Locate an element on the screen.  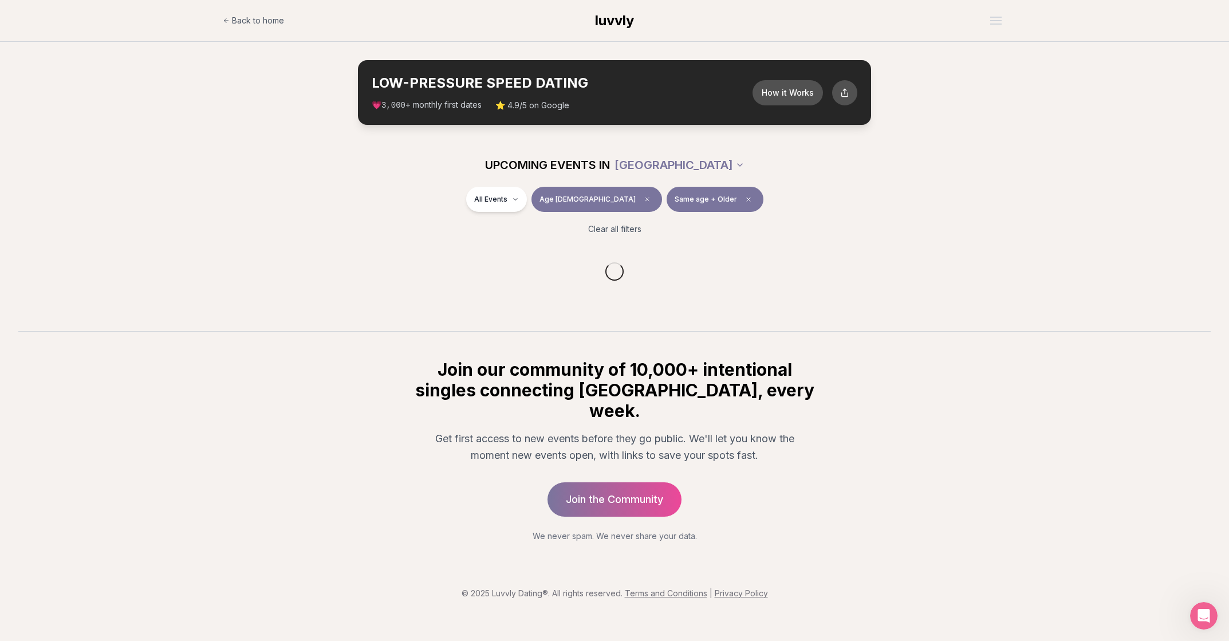
a: Terms and Conditions is located at coordinates (666, 593).